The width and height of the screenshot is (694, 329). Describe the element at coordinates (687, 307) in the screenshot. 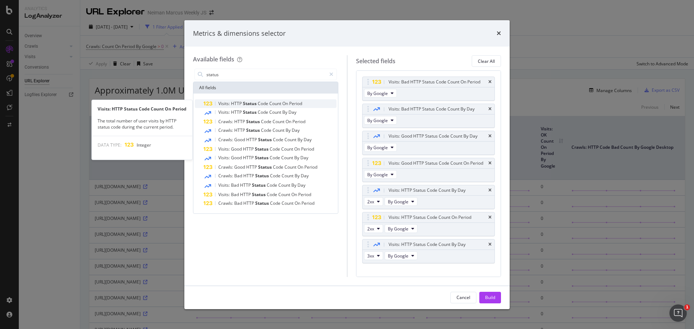

I see `span: 1` at that location.